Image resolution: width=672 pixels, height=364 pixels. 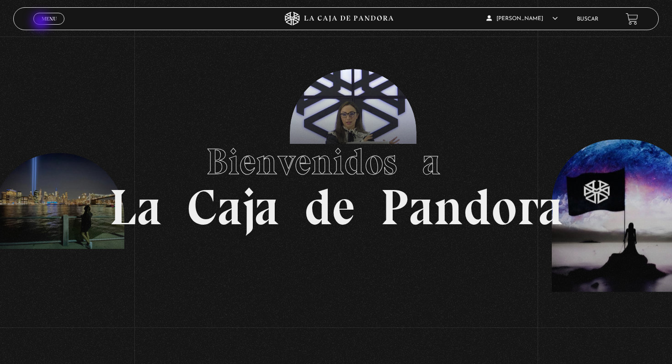 I want to click on a: Buscar, so click(x=587, y=19).